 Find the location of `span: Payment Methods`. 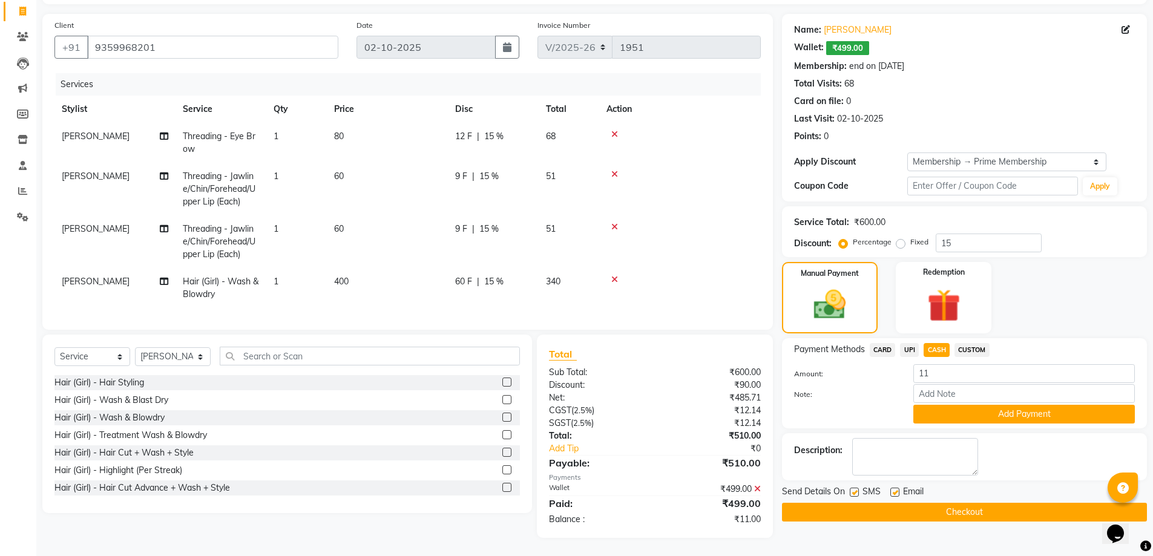

span: Payment Methods is located at coordinates (829, 349).